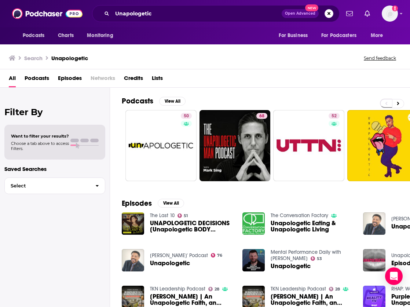 The image size is (410, 307). Describe the element at coordinates (133, 223) in the screenshot. I see `img: UNAPOLOGETIC DECISIONS [Unapologetic BODY Decisions]` at that location.